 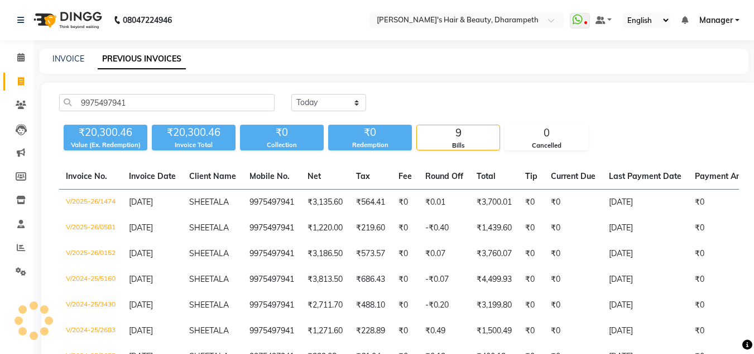 I want to click on div: Value (Ex. Redemption), so click(x=106, y=145).